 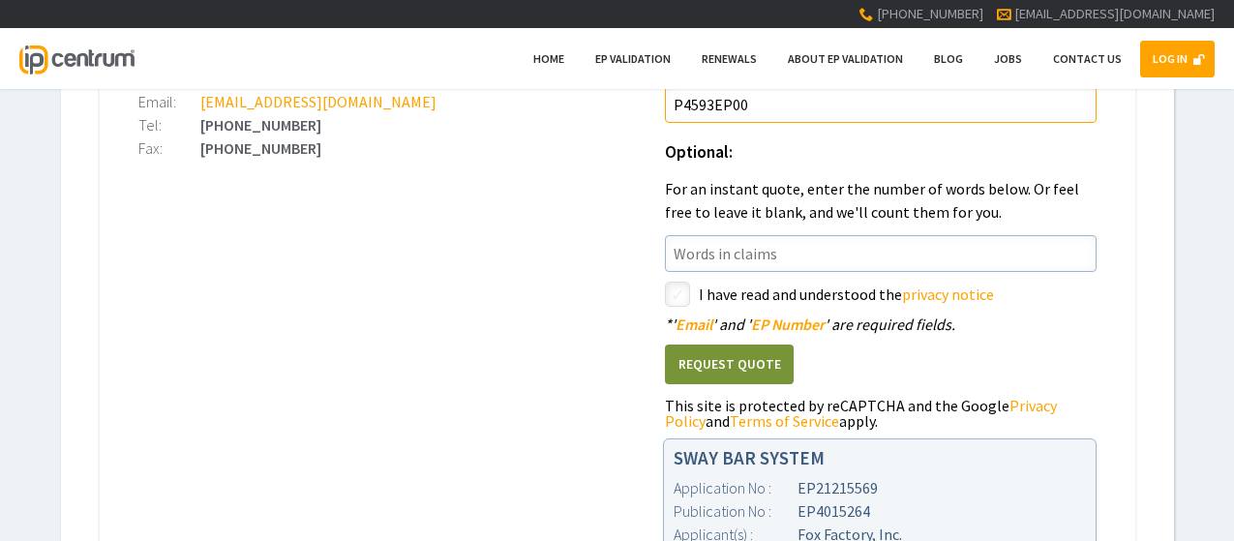 What do you see at coordinates (1087, 58) in the screenshot?
I see `span: Contact Us` at bounding box center [1087, 58].